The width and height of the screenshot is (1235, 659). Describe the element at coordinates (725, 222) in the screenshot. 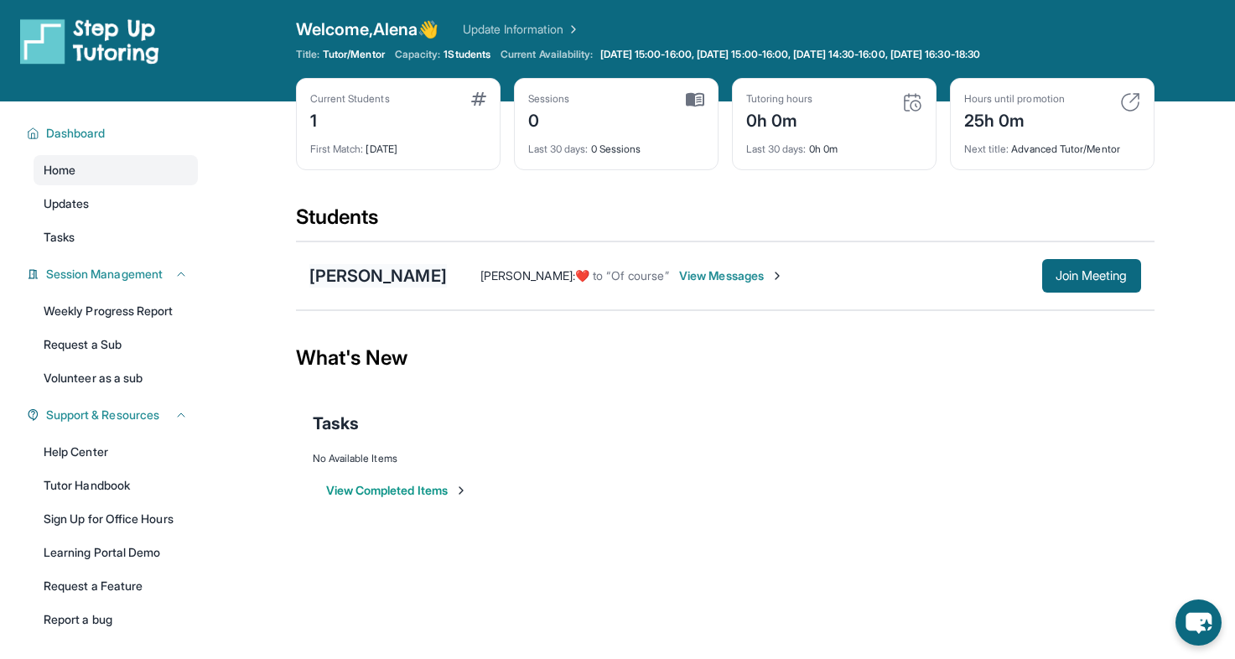

I see `div: Students` at that location.